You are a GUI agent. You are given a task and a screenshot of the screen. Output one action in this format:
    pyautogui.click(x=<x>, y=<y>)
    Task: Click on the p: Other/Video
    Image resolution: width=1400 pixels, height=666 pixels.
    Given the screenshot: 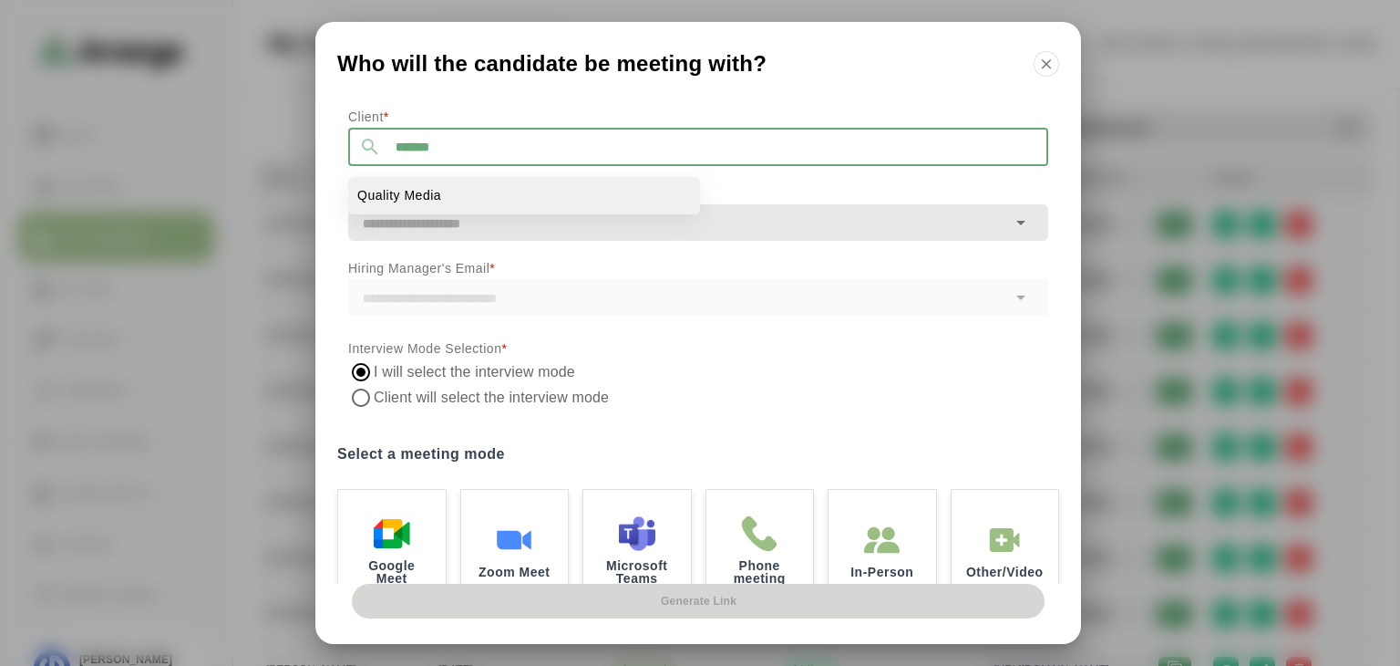 What is the action you would take?
    pyautogui.click(x=1005, y=572)
    